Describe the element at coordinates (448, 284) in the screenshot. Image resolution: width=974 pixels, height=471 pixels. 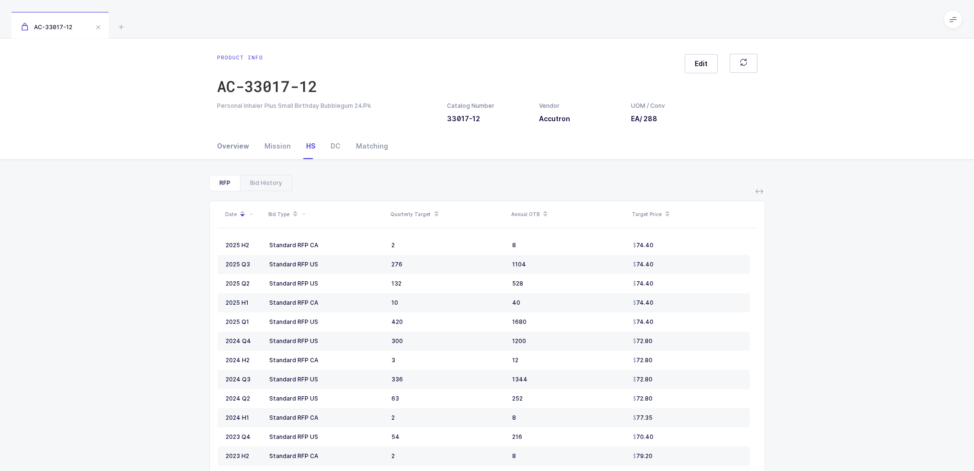
I see `div: 132` at that location.